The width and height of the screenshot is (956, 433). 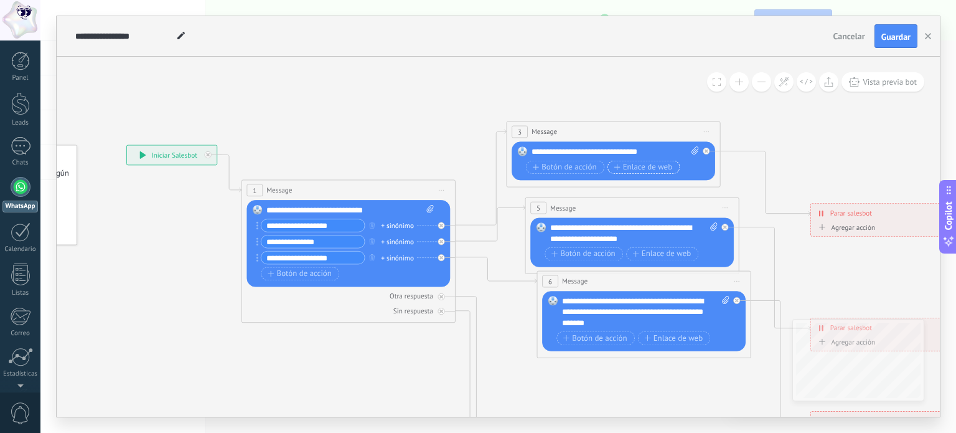 What do you see at coordinates (21, 373) in the screenshot?
I see `div: Estadísticas` at bounding box center [21, 373].